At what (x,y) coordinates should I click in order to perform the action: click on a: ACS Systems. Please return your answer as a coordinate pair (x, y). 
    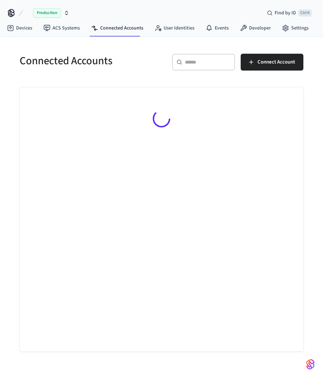
    Looking at the image, I should click on (62, 28).